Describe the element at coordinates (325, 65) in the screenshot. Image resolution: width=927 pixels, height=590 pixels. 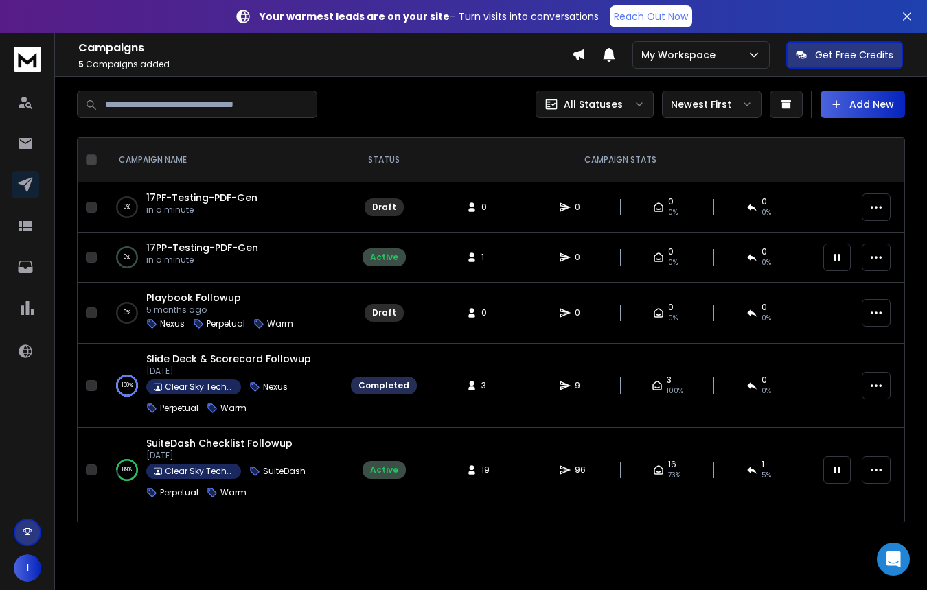
I see `p: Campaigns added` at that location.